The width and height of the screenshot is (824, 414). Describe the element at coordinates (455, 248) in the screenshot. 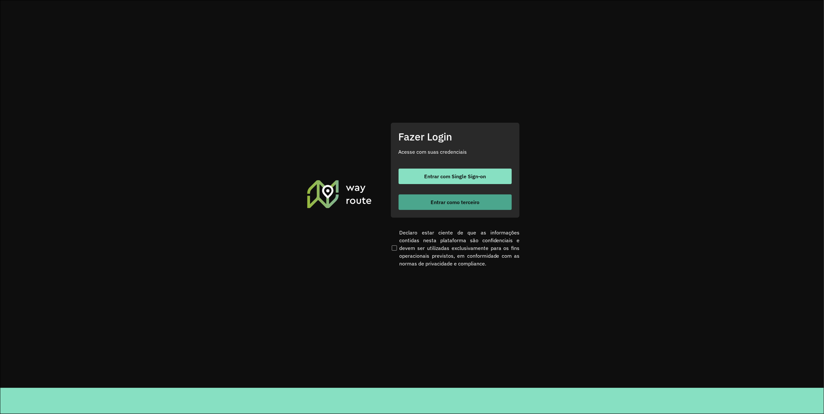

I see `label: Declaro estar ciente de que as informações contidas nesta plataforma são confidenciais e devem se...` at that location.